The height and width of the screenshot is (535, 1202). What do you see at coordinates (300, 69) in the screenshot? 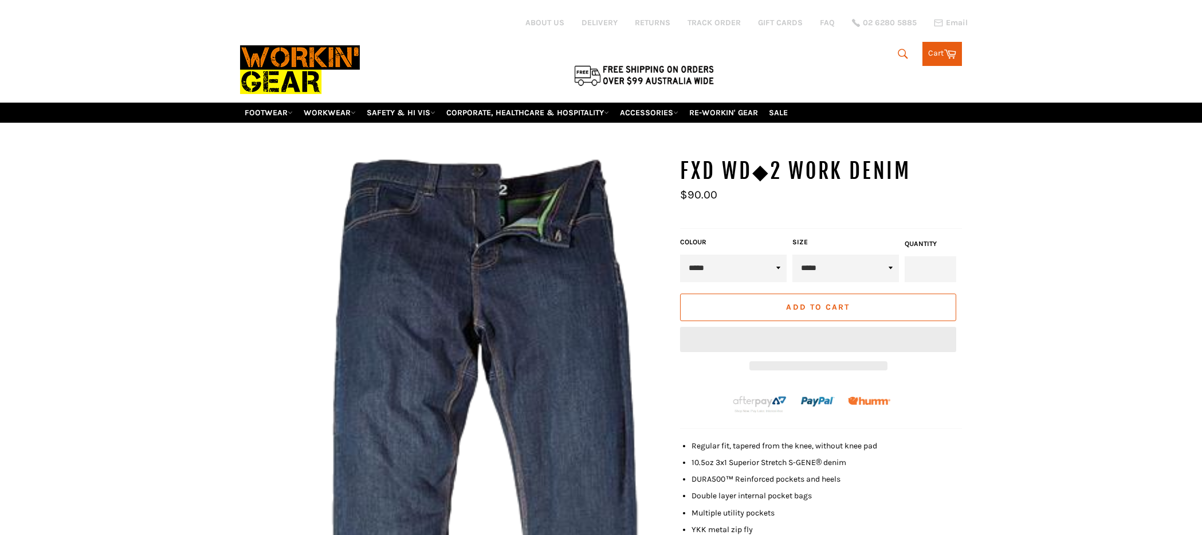
I see `img: Workin Gear leaders in Workwear, Safety Boots, PPE, Uniforms. Australia's No.1 in Workwear` at bounding box center [300, 69].